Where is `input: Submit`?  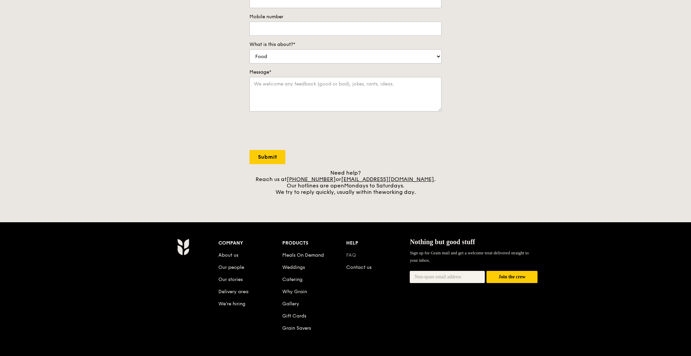
input: Submit is located at coordinates (267, 157).